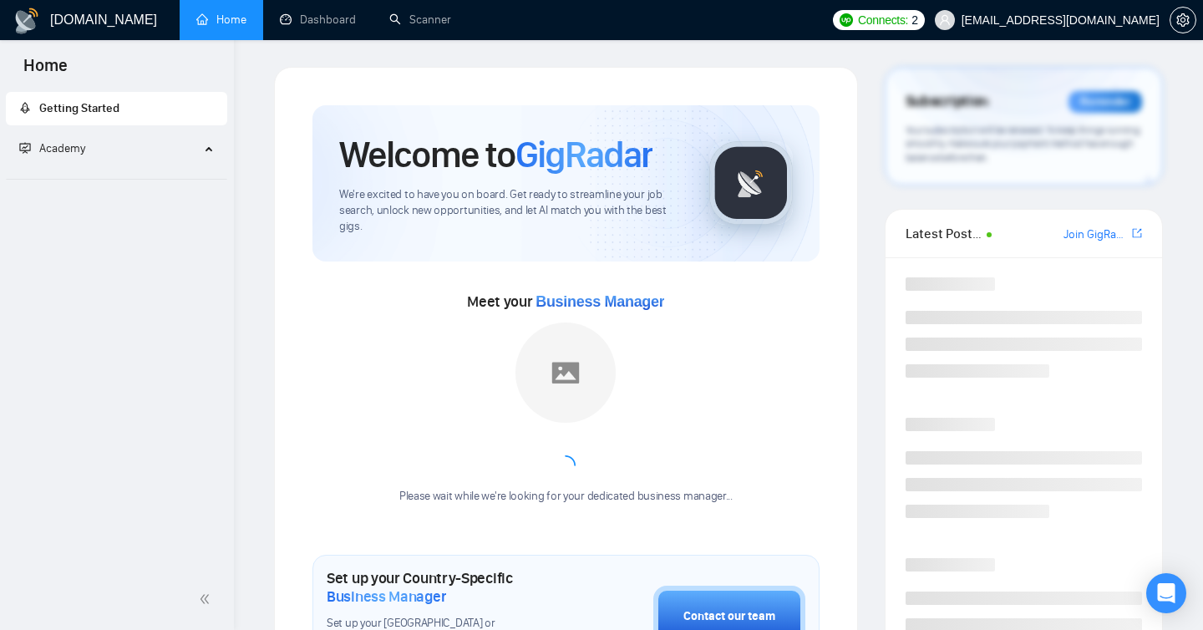 The width and height of the screenshot is (1203, 630). What do you see at coordinates (25, 148) in the screenshot?
I see `span: fund-projection-screen` at bounding box center [25, 148].